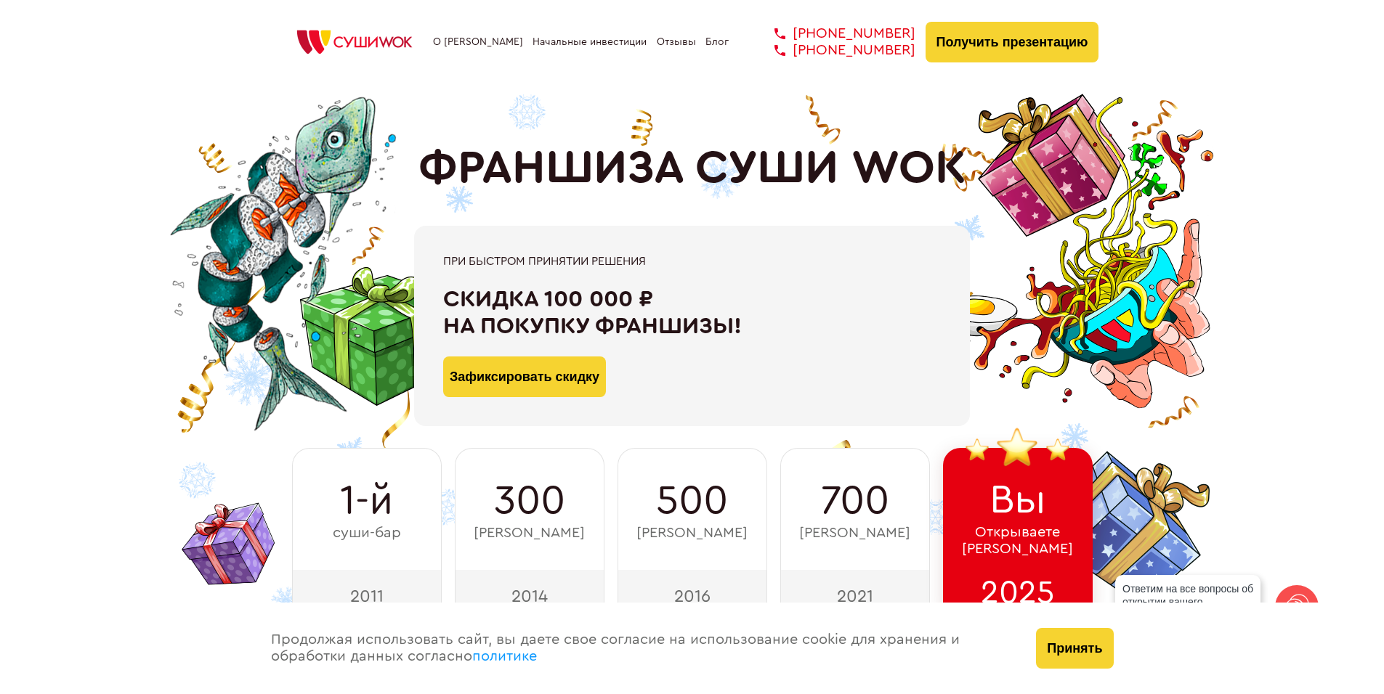  What do you see at coordinates (692, 596) in the screenshot?
I see `div: 2016` at bounding box center [692, 596].